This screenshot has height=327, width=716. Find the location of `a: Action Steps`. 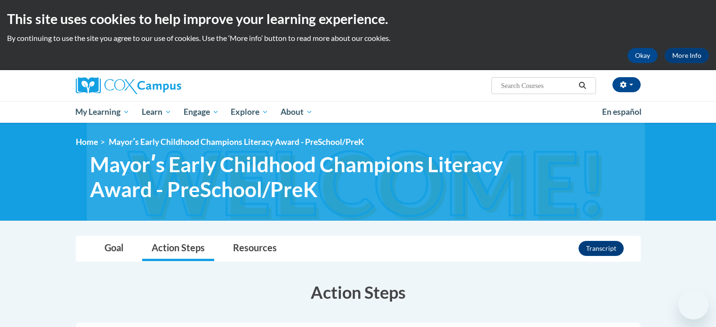

a: Action Steps is located at coordinates (178, 248).